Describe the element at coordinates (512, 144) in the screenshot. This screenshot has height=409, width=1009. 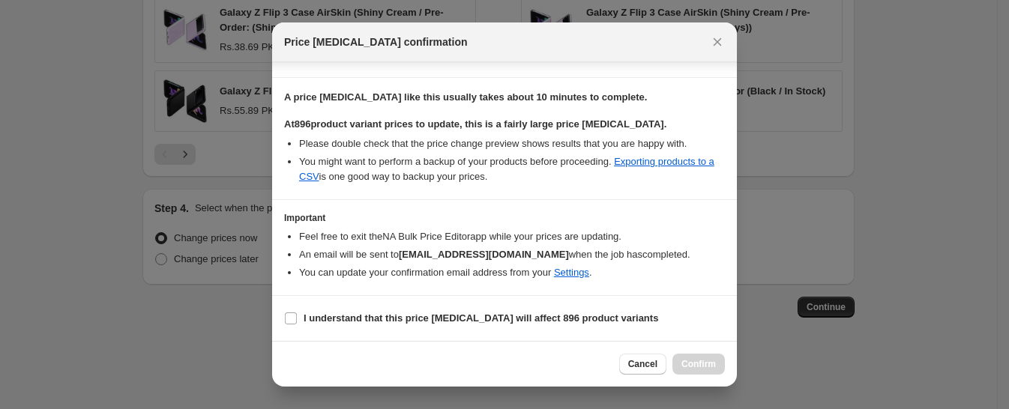
I see `li: Please double check that the price change preview shows results that you are happy with.` at that location.